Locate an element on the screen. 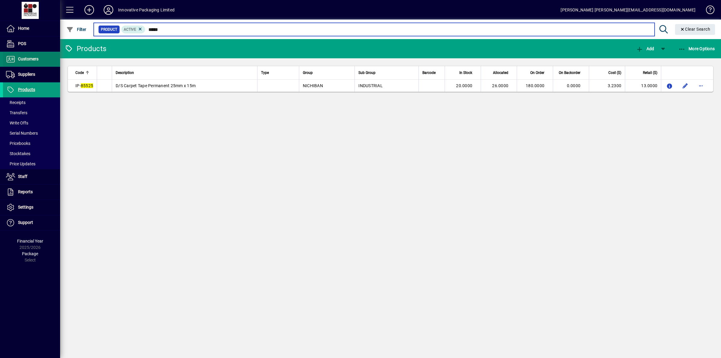  span: Transfers is located at coordinates (17, 113).